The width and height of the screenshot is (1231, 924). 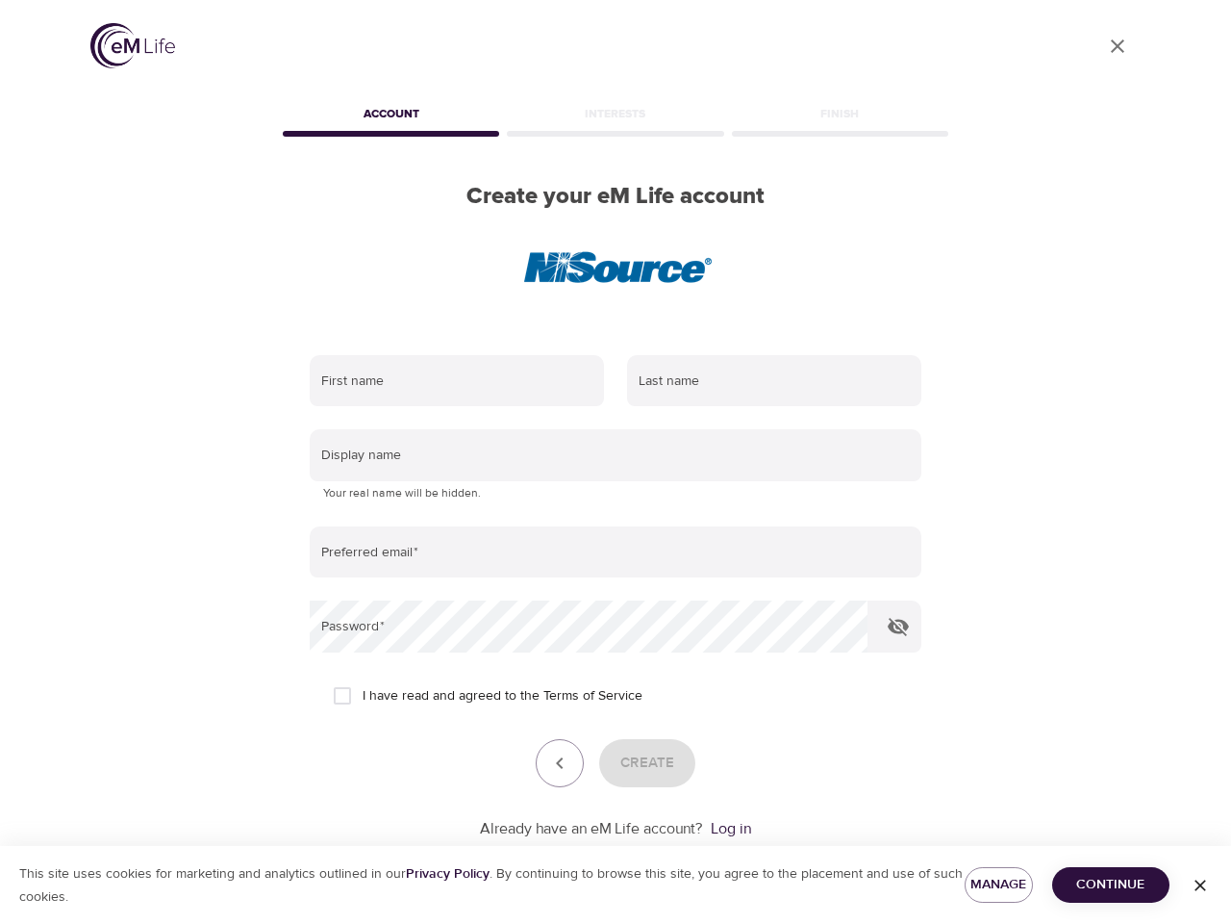 I want to click on a: close, so click(x=1118, y=46).